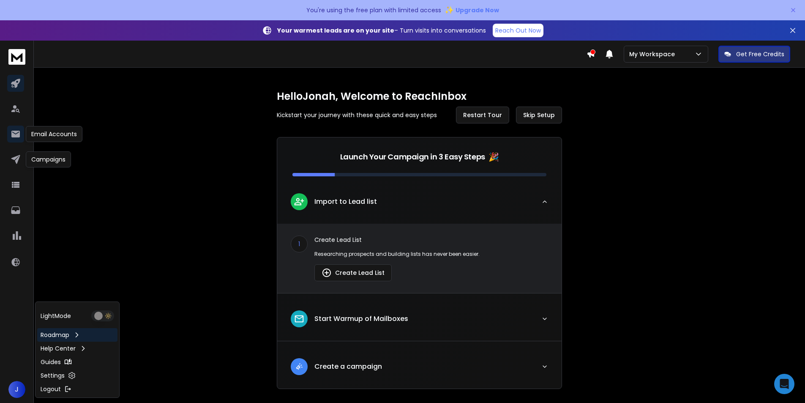  Describe the element at coordinates (357, 115) in the screenshot. I see `p: Kickstart your journey with these quick and easy steps` at that location.